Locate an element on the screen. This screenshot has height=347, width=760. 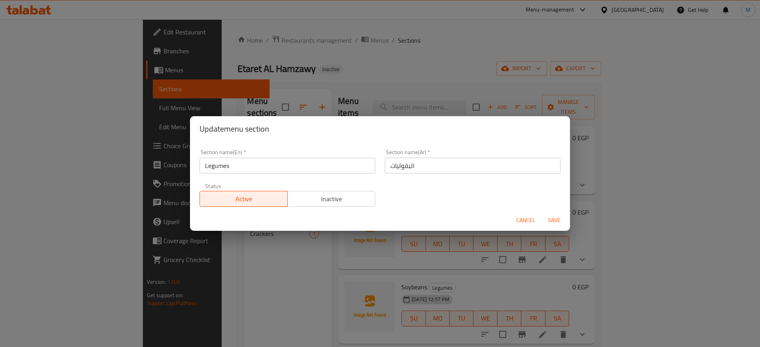
span: Active is located at coordinates (244, 199).